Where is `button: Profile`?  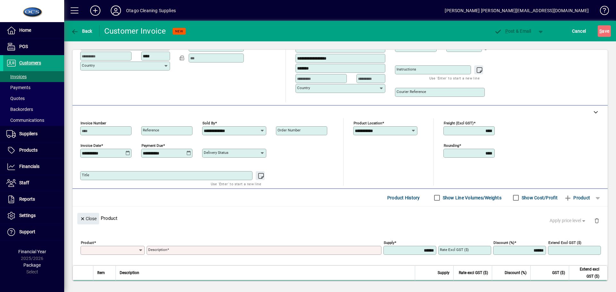
button: Profile is located at coordinates (116, 11).